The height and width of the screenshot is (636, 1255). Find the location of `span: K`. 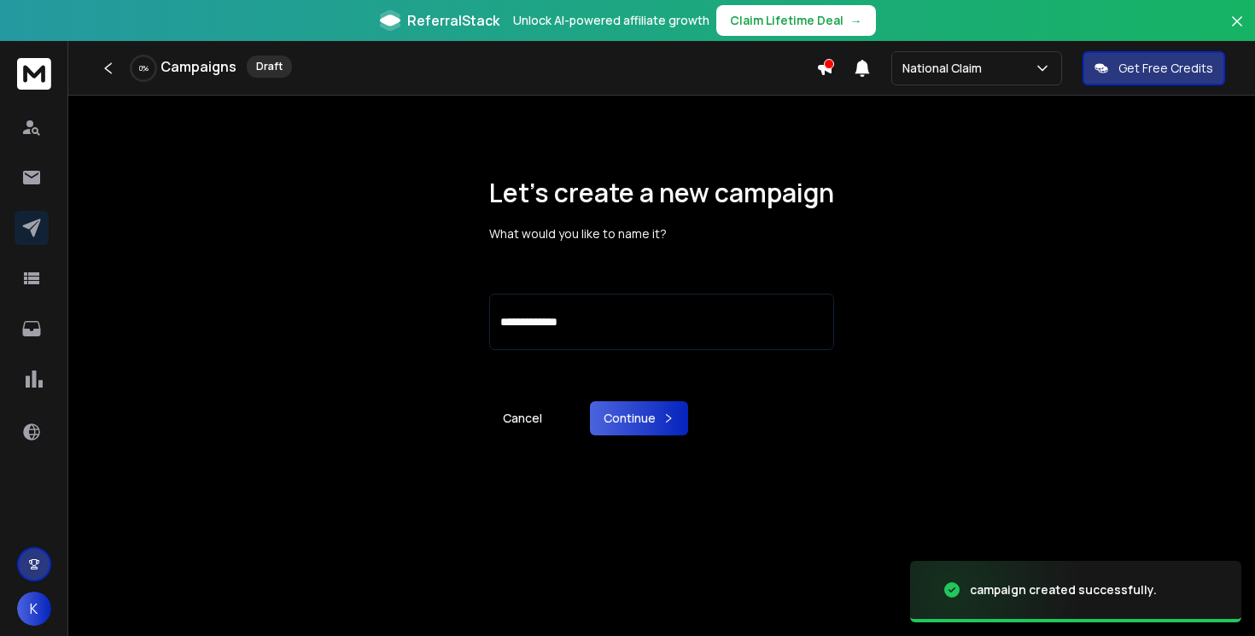

span: K is located at coordinates (34, 609).